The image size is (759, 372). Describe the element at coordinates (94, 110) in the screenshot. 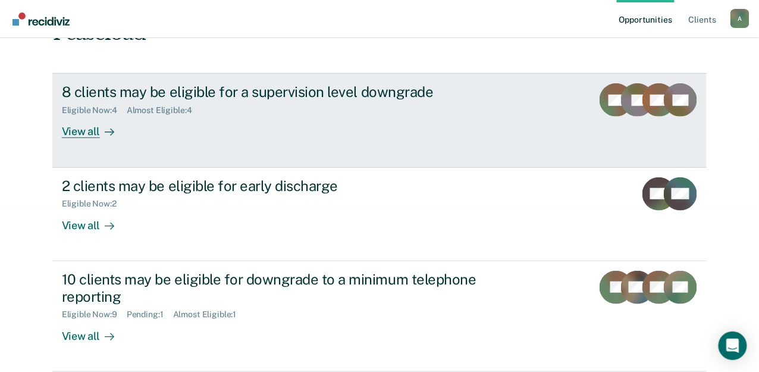

I see `div: Eligible Now : 4` at that location.